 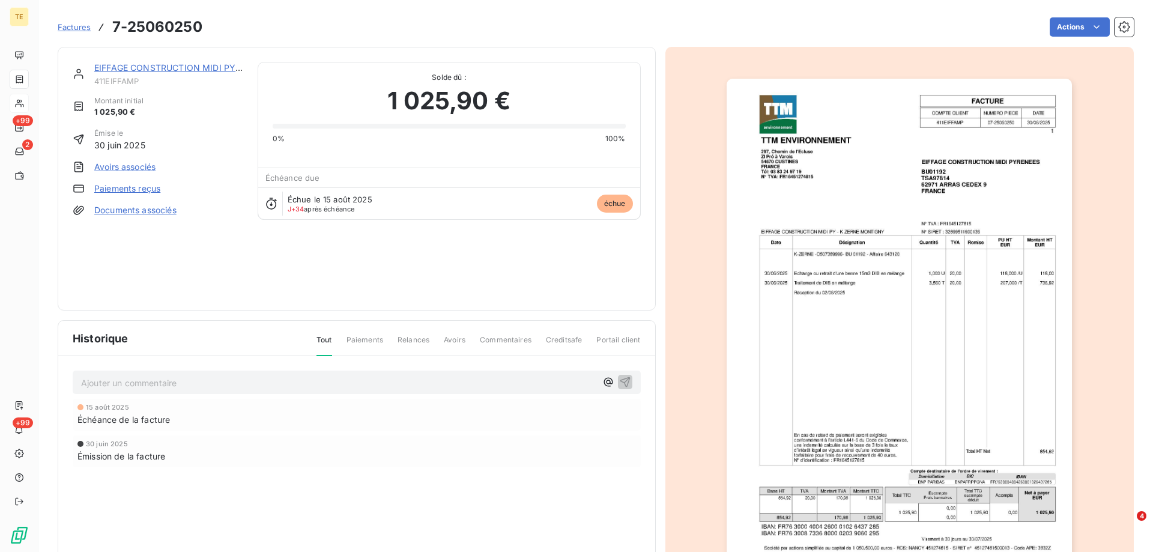 What do you see at coordinates (564, 345) in the screenshot?
I see `span: Creditsafe` at bounding box center [564, 345].